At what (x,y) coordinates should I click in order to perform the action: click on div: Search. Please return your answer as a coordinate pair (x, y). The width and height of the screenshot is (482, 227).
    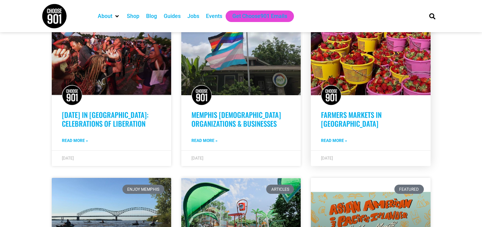
    Looking at the image, I should click on (432, 16).